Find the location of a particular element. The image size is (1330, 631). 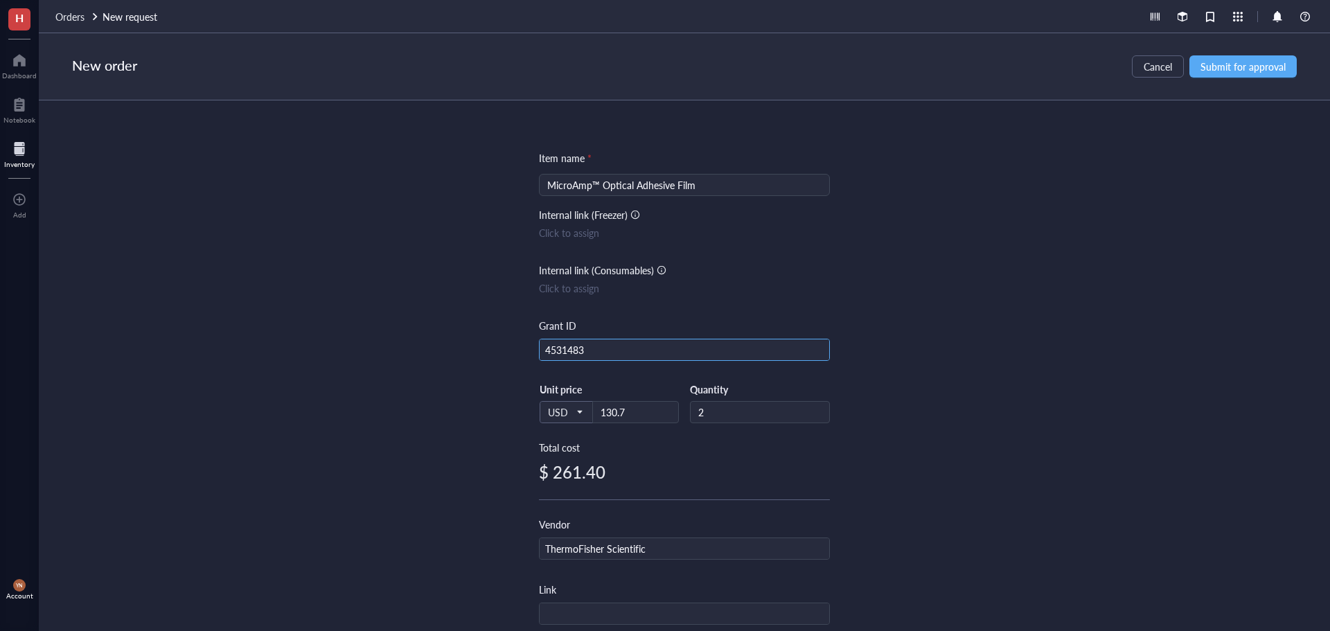

div: Inventory is located at coordinates (19, 164).